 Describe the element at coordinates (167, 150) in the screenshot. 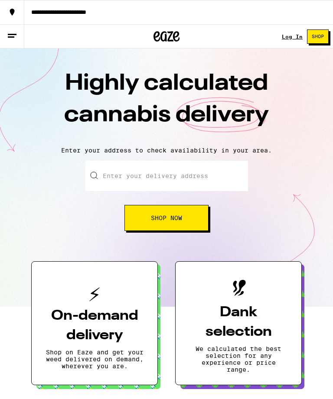

I see `p: Enter your address to check availability in your area.` at that location.